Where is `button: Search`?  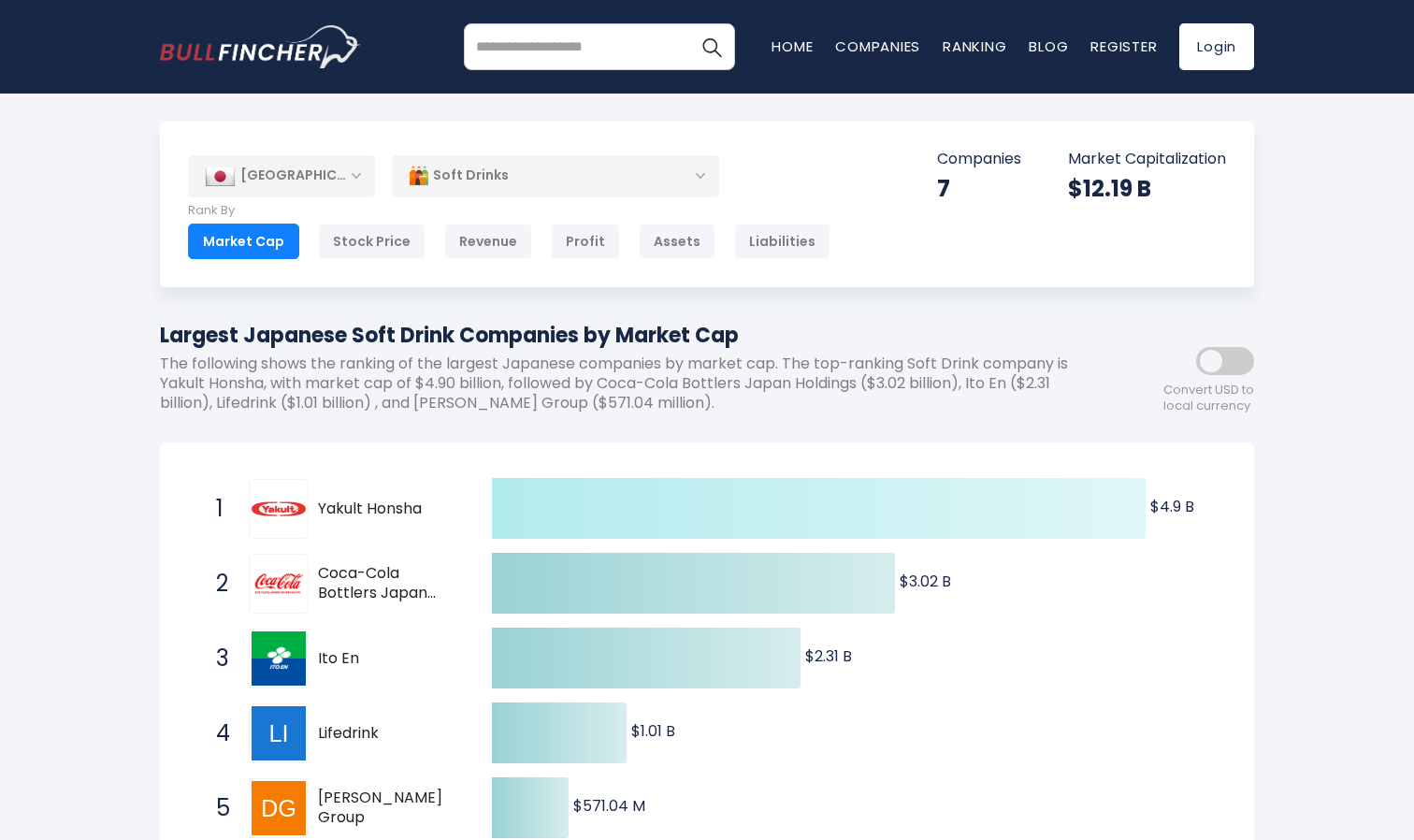
button: Search is located at coordinates (712, 47).